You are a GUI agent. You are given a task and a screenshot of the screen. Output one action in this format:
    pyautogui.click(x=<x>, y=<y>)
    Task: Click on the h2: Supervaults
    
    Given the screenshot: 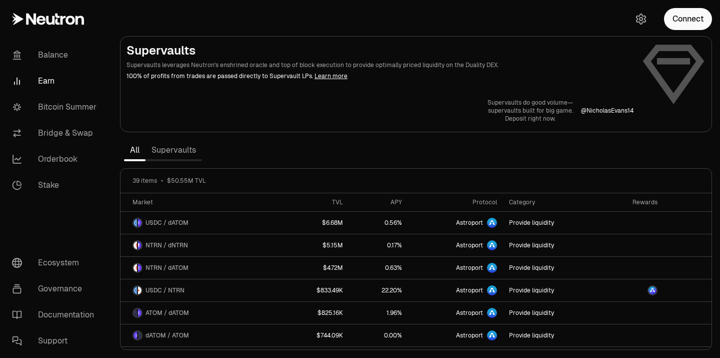 What is the action you would take?
    pyautogui.click(x=380, y=51)
    